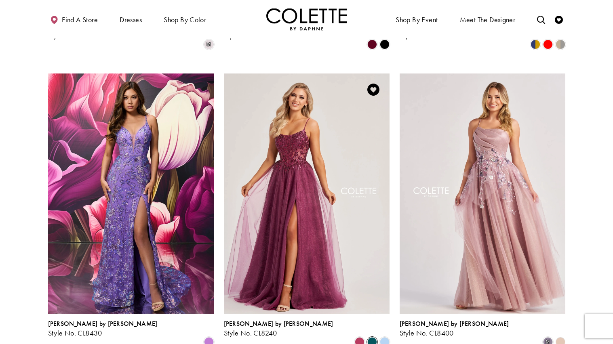 The height and width of the screenshot is (344, 613). Describe the element at coordinates (209, 44) in the screenshot. I see `i: Pink/Multi` at that location.